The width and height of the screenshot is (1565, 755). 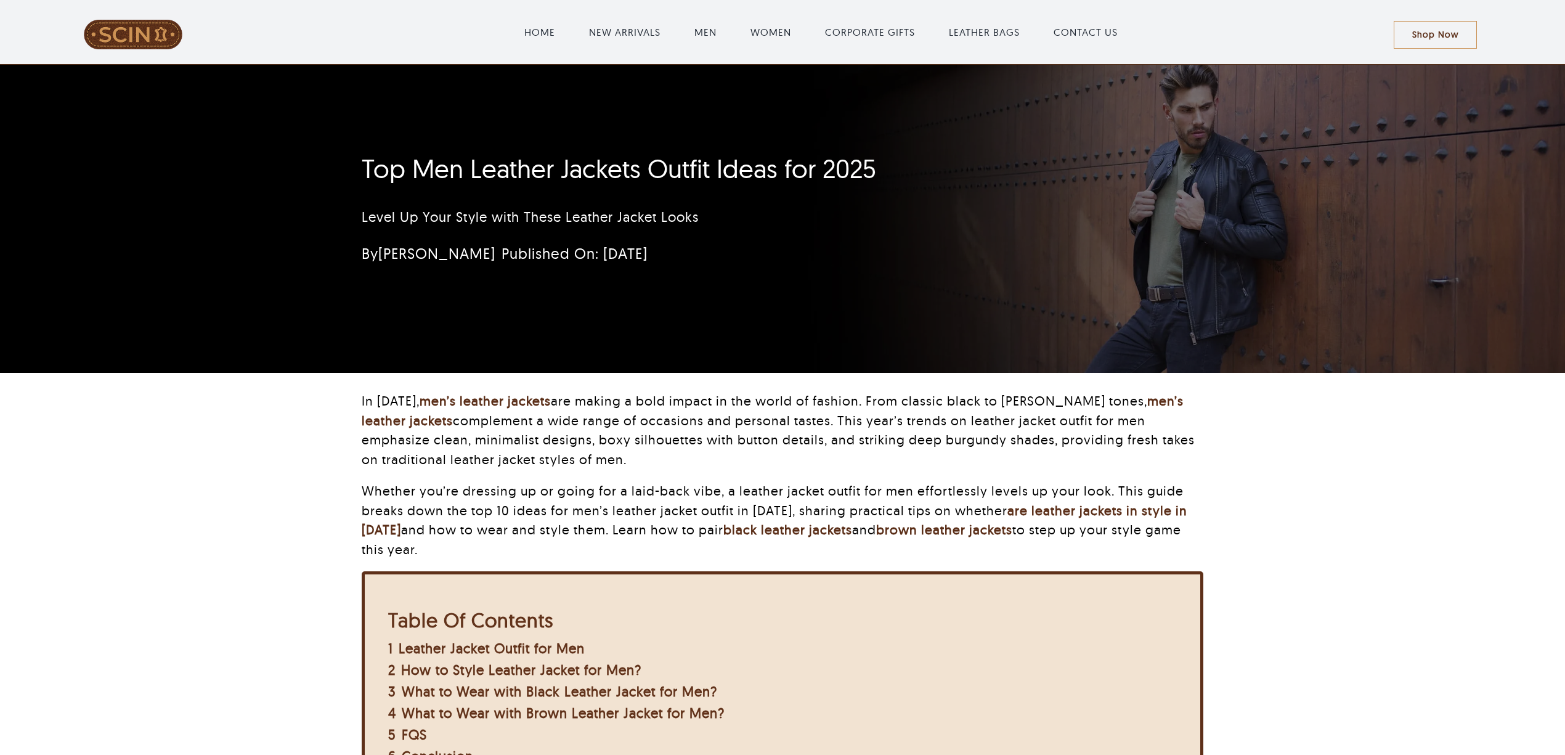 I want to click on span: CONTACT US, so click(x=1085, y=32).